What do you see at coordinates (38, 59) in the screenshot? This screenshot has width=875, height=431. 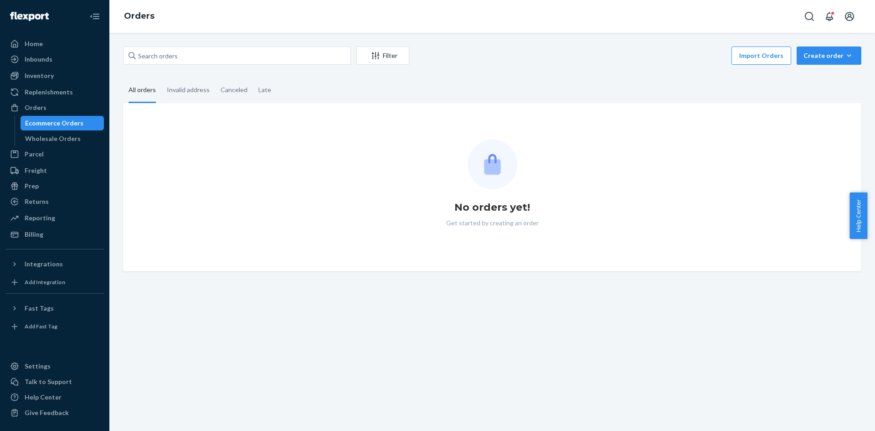 I see `div: Inbounds` at bounding box center [38, 59].